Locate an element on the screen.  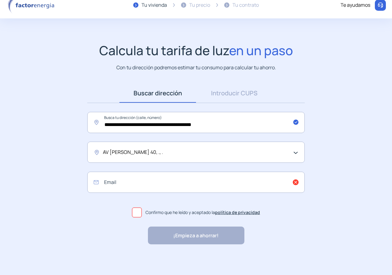
a: política de privacidad is located at coordinates (237, 212).